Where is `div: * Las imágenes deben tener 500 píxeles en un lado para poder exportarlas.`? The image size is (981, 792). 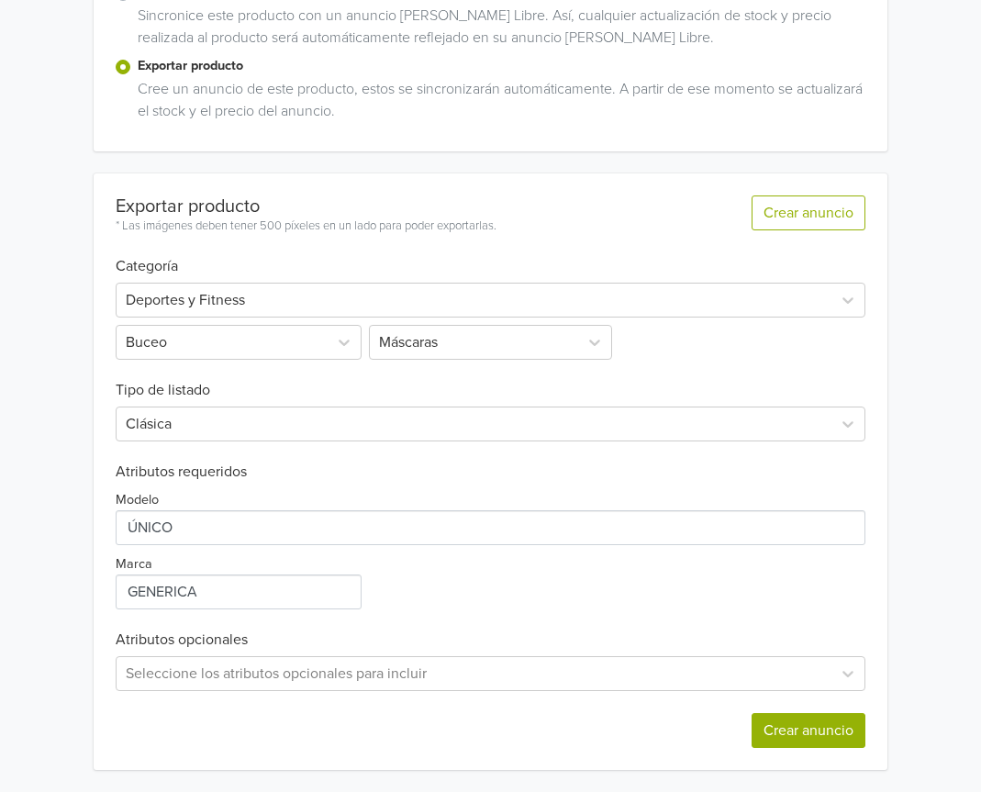
div: * Las imágenes deben tener 500 píxeles en un lado para poder exportarlas. is located at coordinates (306, 227).